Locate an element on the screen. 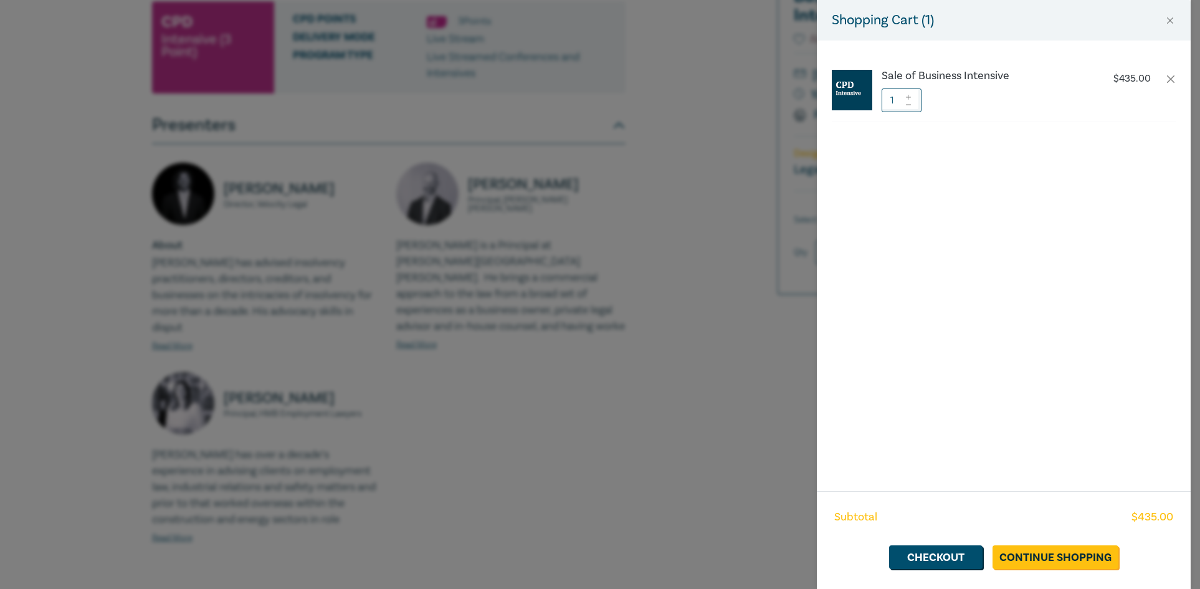 This screenshot has width=1200, height=589. a: Continue Shopping is located at coordinates (1055, 557).